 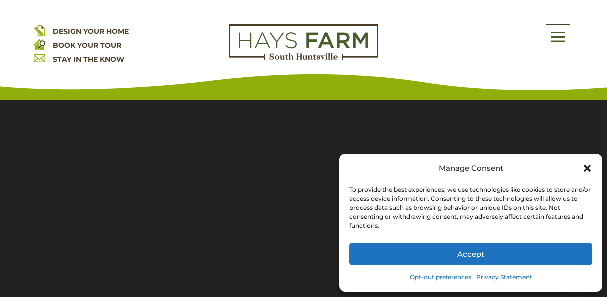 What do you see at coordinates (587, 168) in the screenshot?
I see `div: Close dialog` at bounding box center [587, 168].